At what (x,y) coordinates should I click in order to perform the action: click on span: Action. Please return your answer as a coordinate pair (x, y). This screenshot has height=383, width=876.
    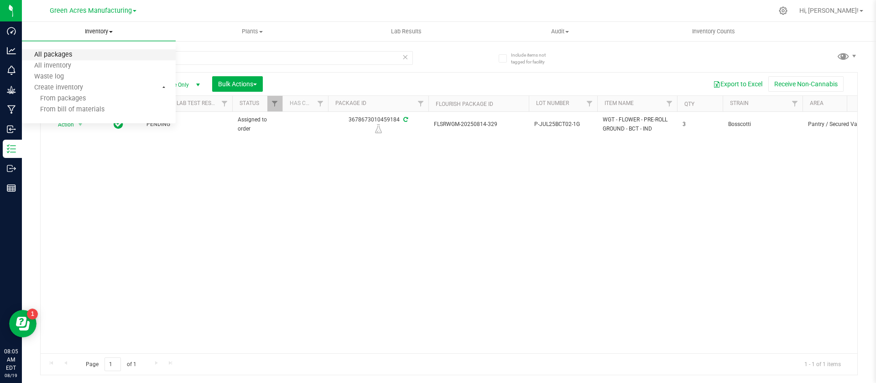
    Looking at the image, I should click on (62, 125).